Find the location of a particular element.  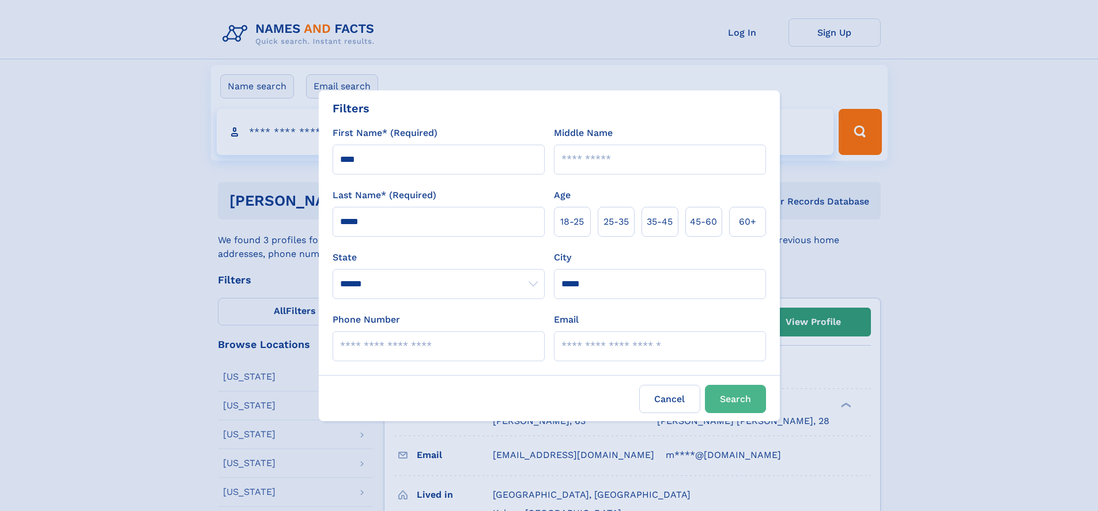

label: City is located at coordinates (562, 258).